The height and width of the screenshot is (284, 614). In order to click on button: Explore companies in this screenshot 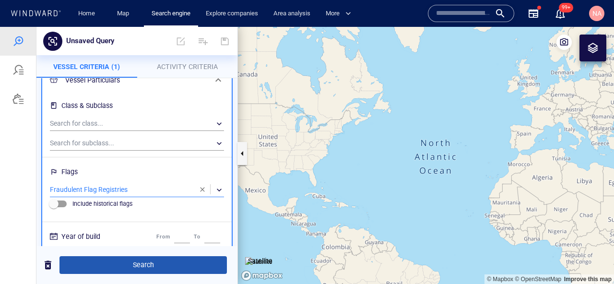, I will do `click(232, 13)`.